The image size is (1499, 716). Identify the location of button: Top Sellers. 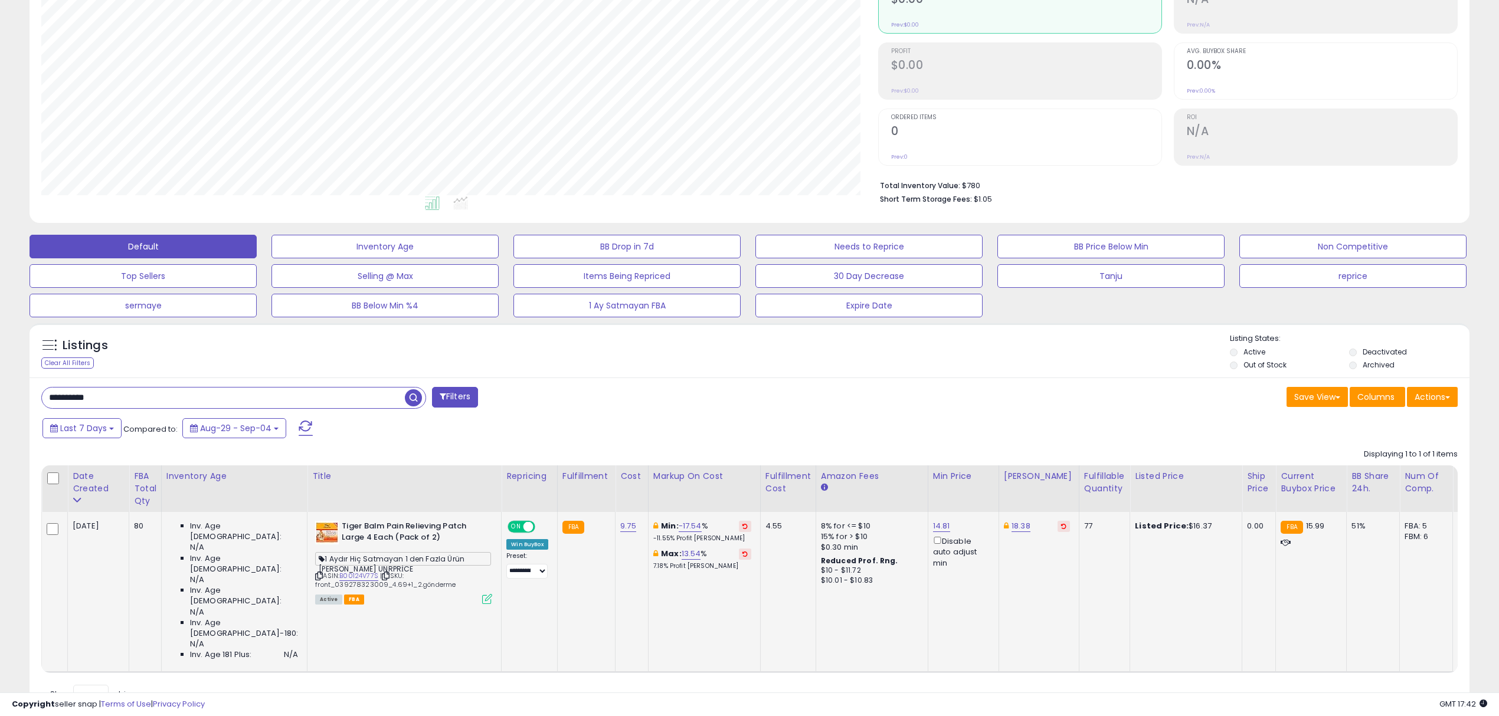
(143, 276).